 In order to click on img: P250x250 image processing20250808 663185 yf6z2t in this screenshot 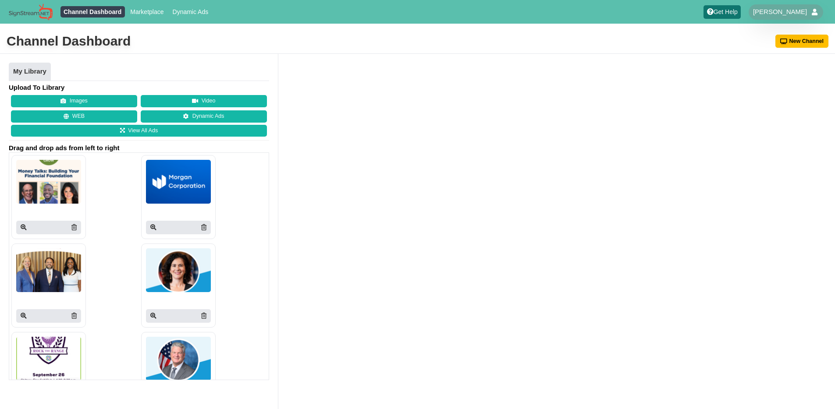, I will do `click(49, 270)`.